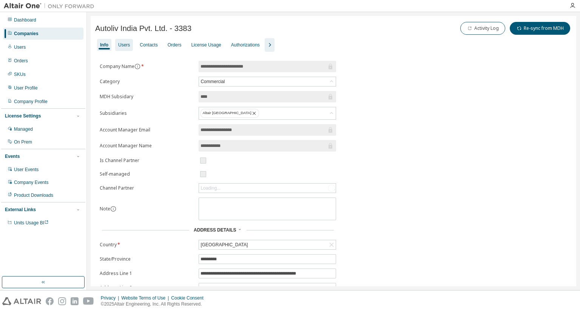 The width and height of the screenshot is (580, 312). What do you see at coordinates (147, 97) in the screenshot?
I see `label: MDH Subsidary` at bounding box center [147, 97].